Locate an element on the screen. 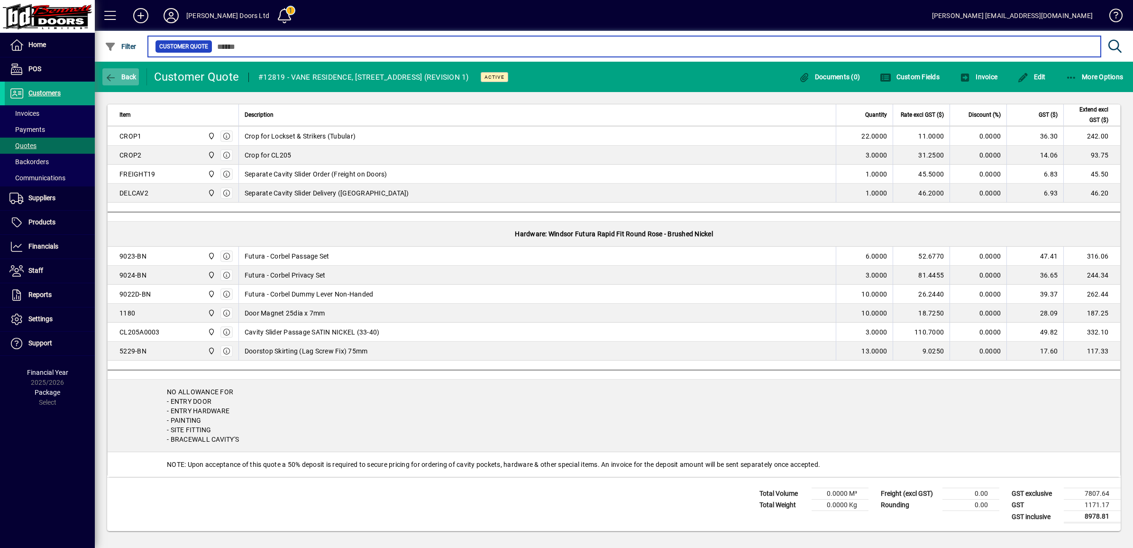  td: 46.20 is located at coordinates (1092, 193).